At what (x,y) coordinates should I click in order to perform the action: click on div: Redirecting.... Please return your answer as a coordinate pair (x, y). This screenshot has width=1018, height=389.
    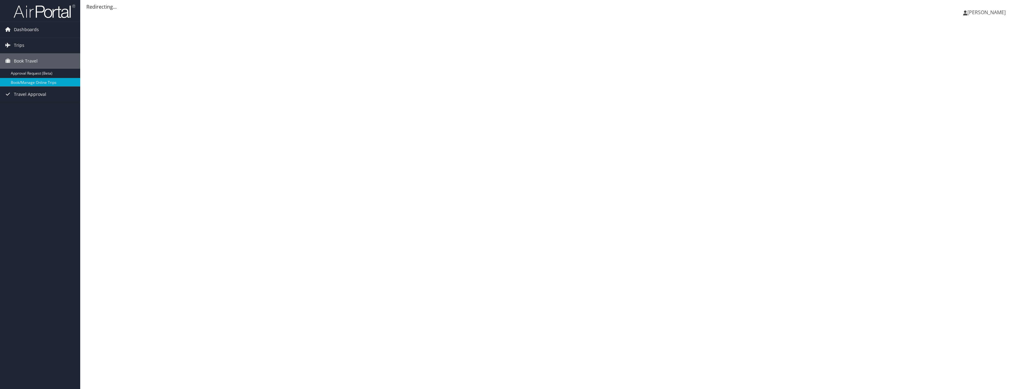
    Looking at the image, I should click on (549, 7).